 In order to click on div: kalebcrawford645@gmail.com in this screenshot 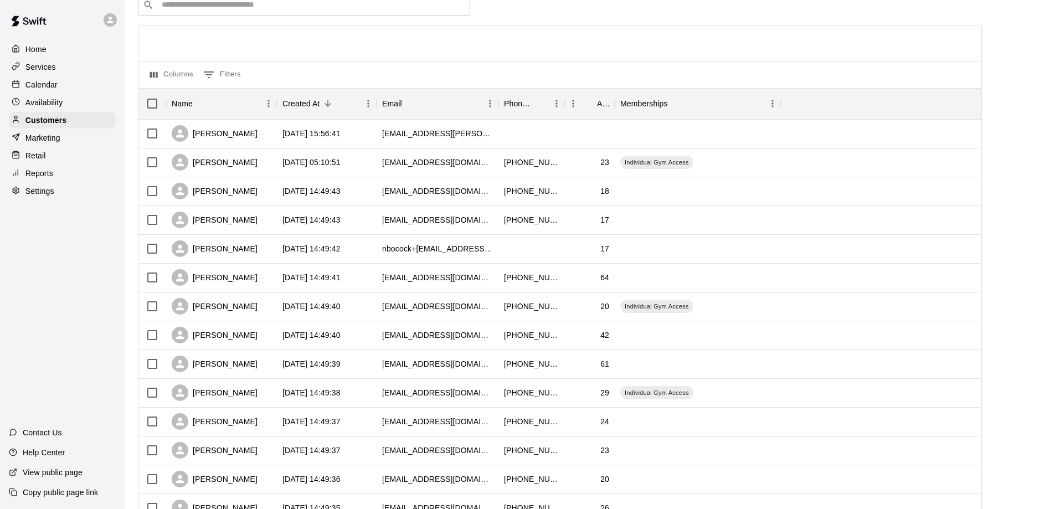, I will do `click(438, 162)`.